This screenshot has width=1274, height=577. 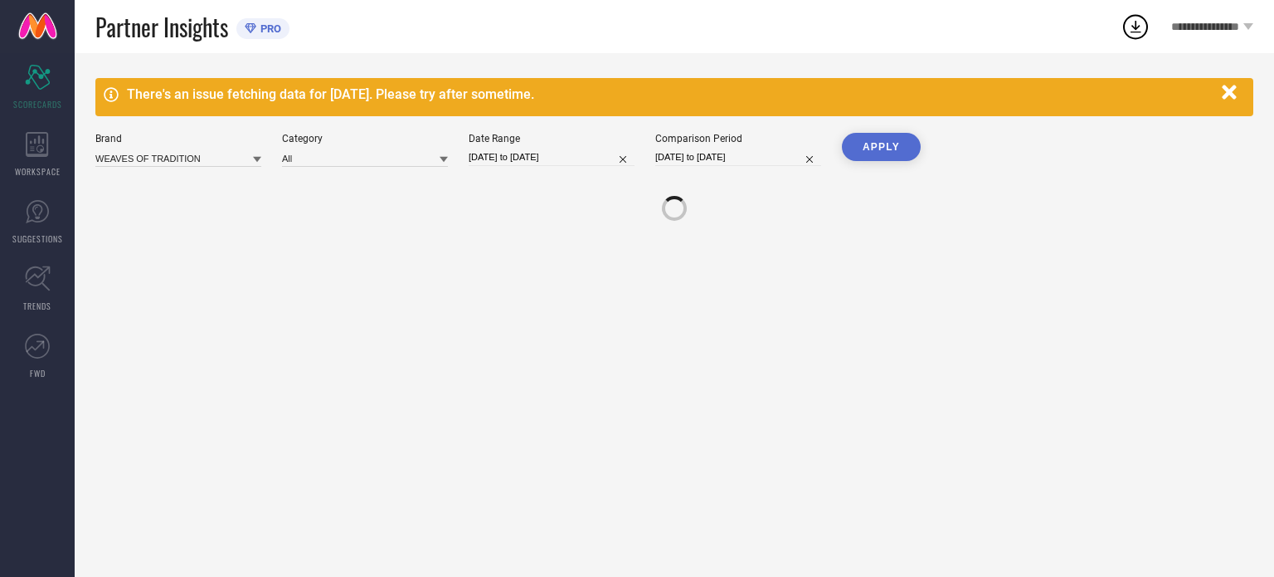 What do you see at coordinates (37, 171) in the screenshot?
I see `span: WORKSPACE` at bounding box center [37, 171].